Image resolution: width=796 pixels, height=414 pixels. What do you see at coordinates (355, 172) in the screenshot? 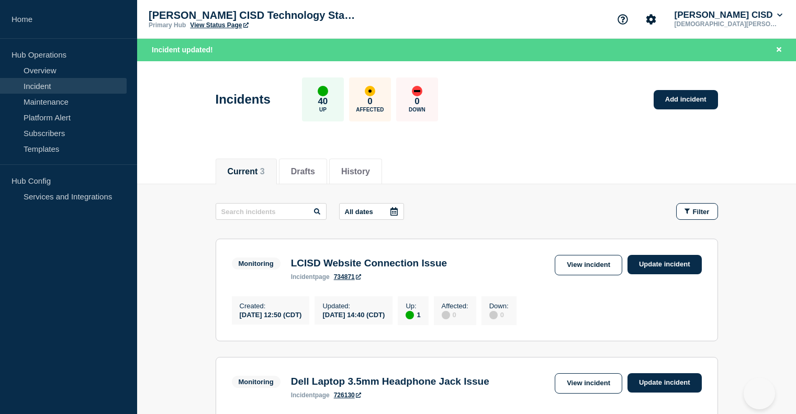
I see `button: History` at bounding box center [355, 172].